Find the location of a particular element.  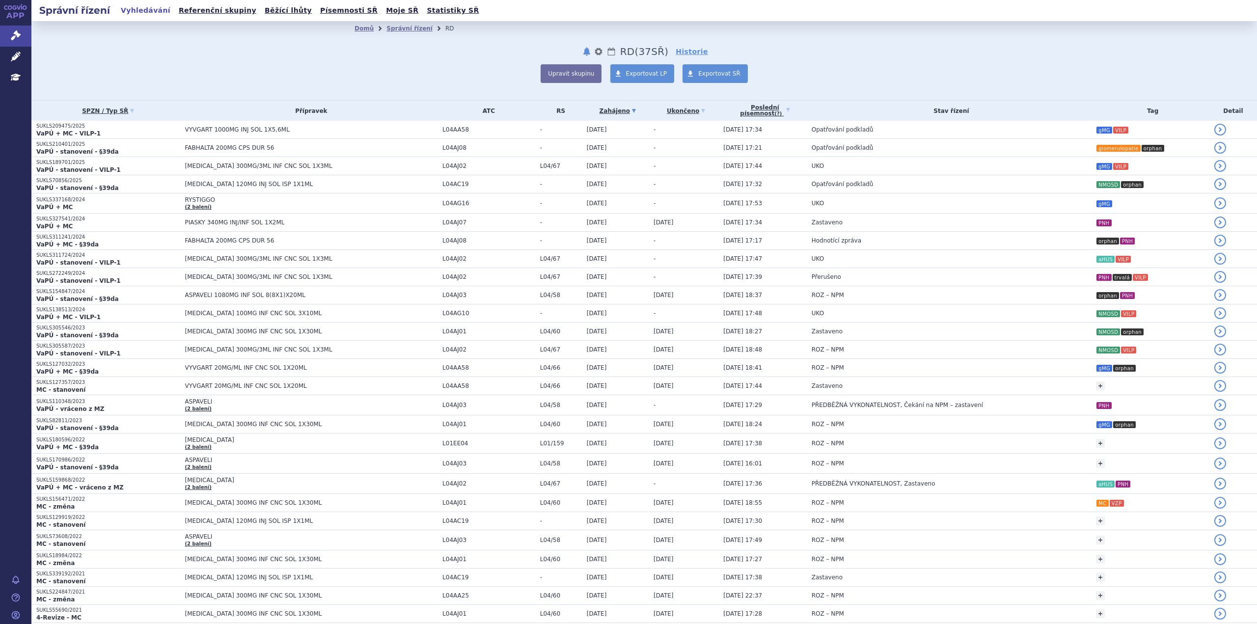

th: Stav řízení is located at coordinates (949, 110).